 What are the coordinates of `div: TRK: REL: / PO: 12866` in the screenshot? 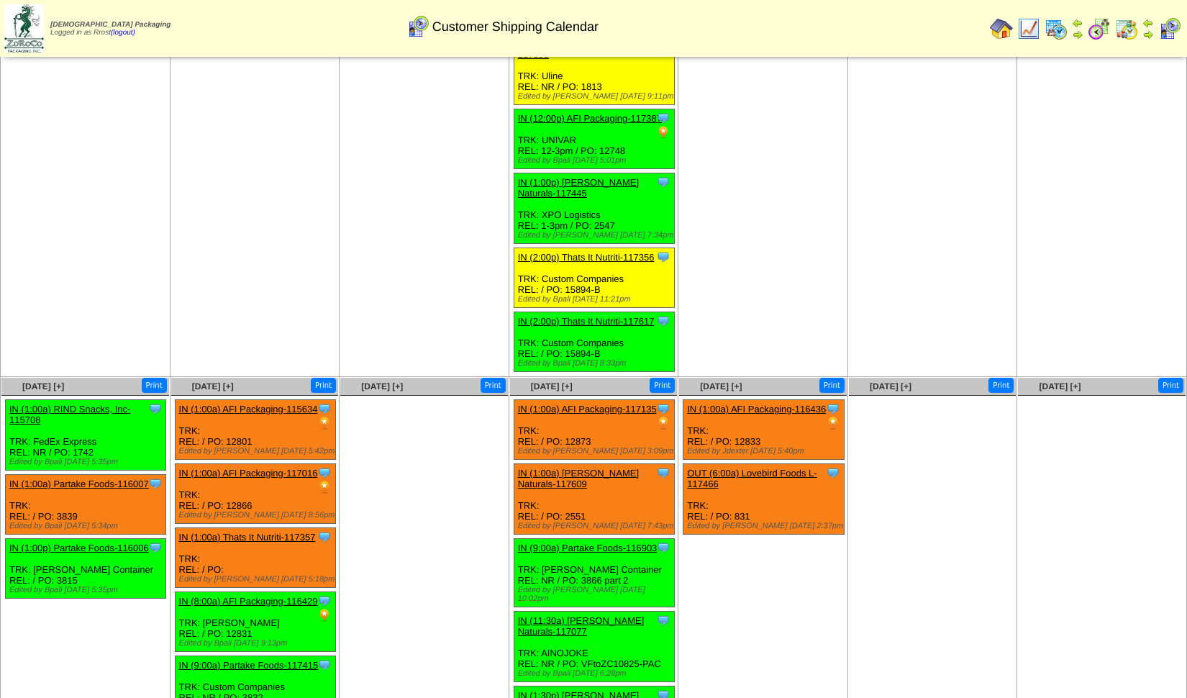 It's located at (255, 493).